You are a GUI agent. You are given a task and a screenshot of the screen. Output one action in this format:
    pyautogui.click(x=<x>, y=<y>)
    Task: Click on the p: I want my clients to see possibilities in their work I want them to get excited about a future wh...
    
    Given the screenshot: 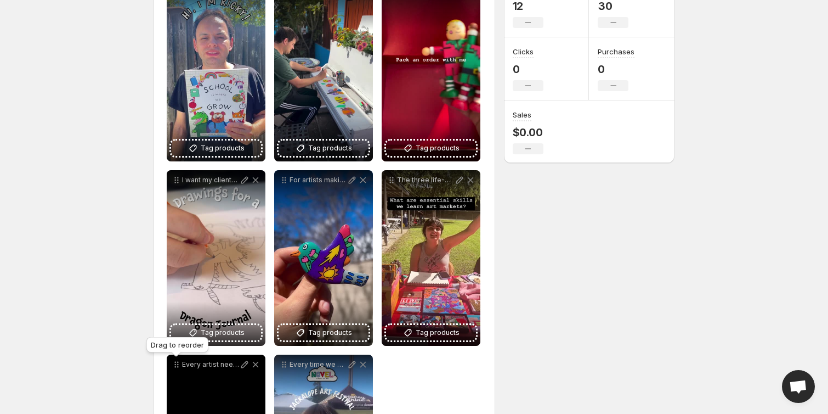 What is the action you would take?
    pyautogui.click(x=211, y=180)
    